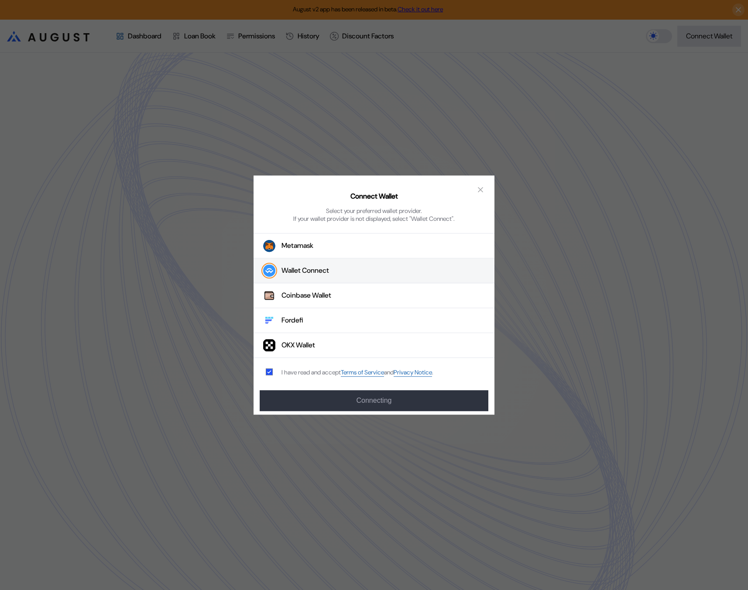  What do you see at coordinates (298, 345) in the screenshot?
I see `div: OKX Wallet` at bounding box center [298, 345].